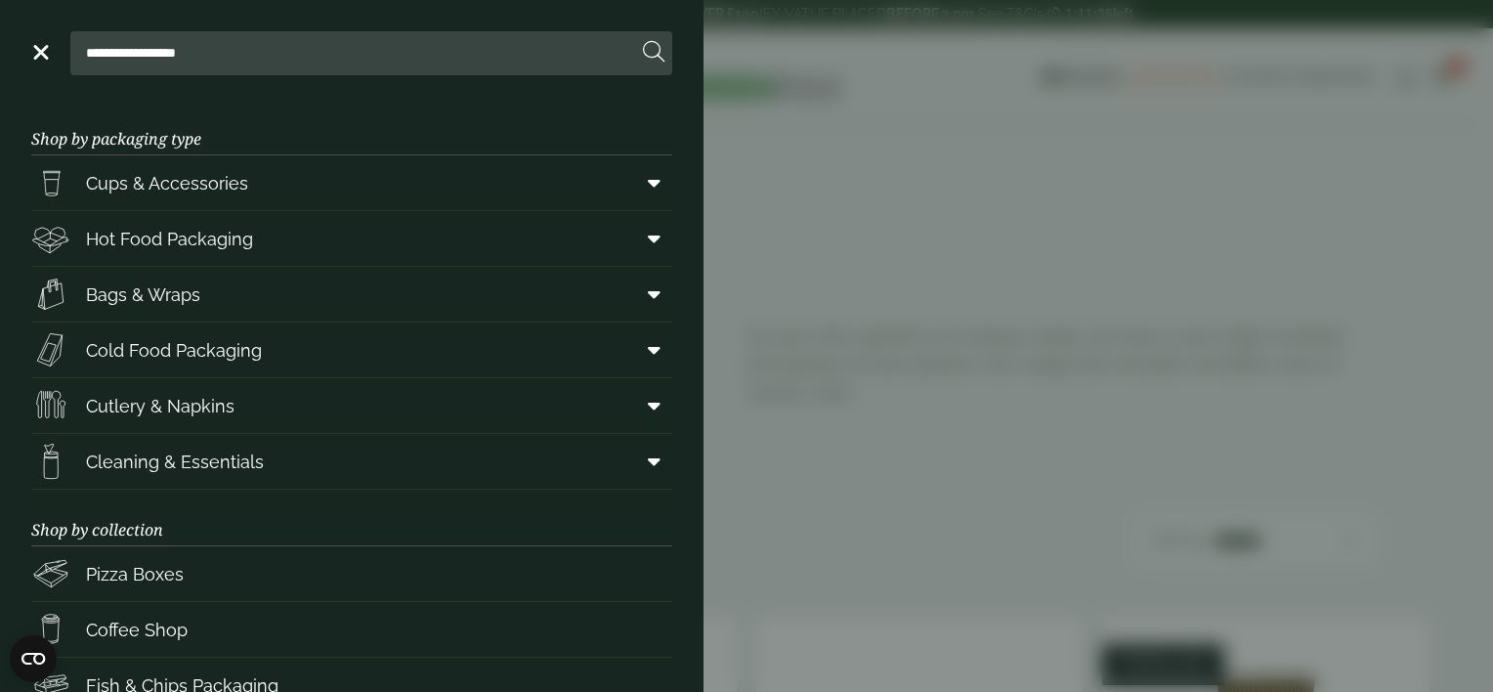 The height and width of the screenshot is (692, 1493). I want to click on img: Deli_box.svg, so click(51, 238).